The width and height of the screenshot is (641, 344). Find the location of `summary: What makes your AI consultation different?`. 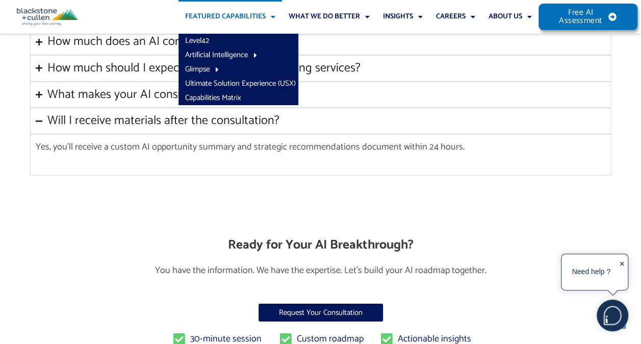

summary: What makes your AI consultation different? is located at coordinates (321, 95).